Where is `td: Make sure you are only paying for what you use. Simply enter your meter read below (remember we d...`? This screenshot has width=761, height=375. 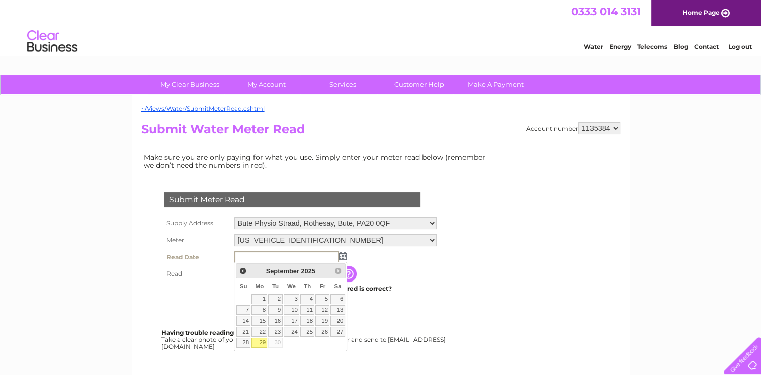 td: Make sure you are only paying for what you use. Simply enter your meter read below (remember we d... is located at coordinates (317, 161).